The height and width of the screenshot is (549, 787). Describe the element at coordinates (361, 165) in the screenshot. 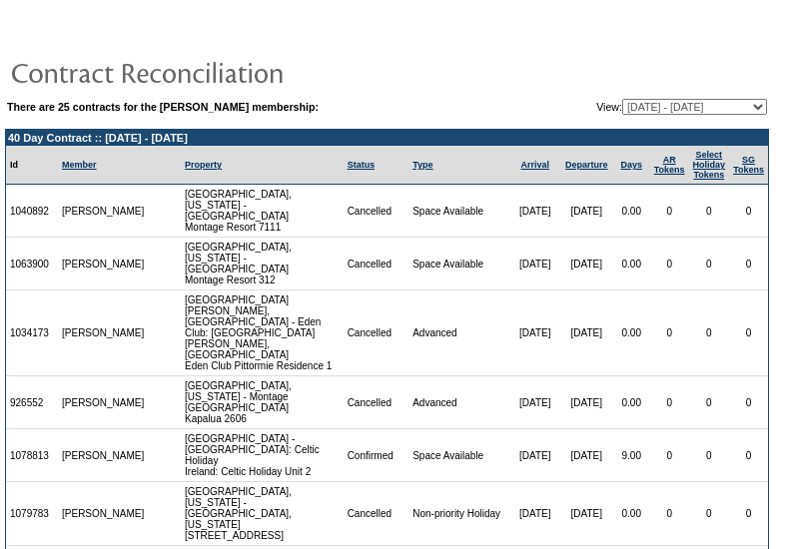

I see `a: Status` at that location.